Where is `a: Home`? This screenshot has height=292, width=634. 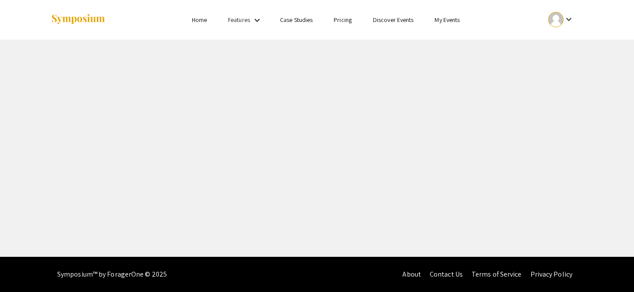 a: Home is located at coordinates (199, 20).